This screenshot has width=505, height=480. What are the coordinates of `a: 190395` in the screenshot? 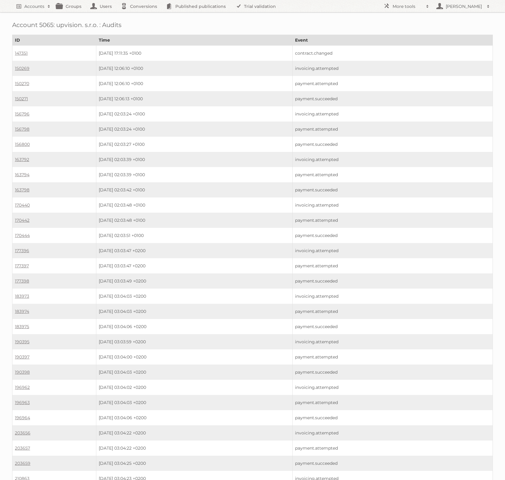 It's located at (22, 342).